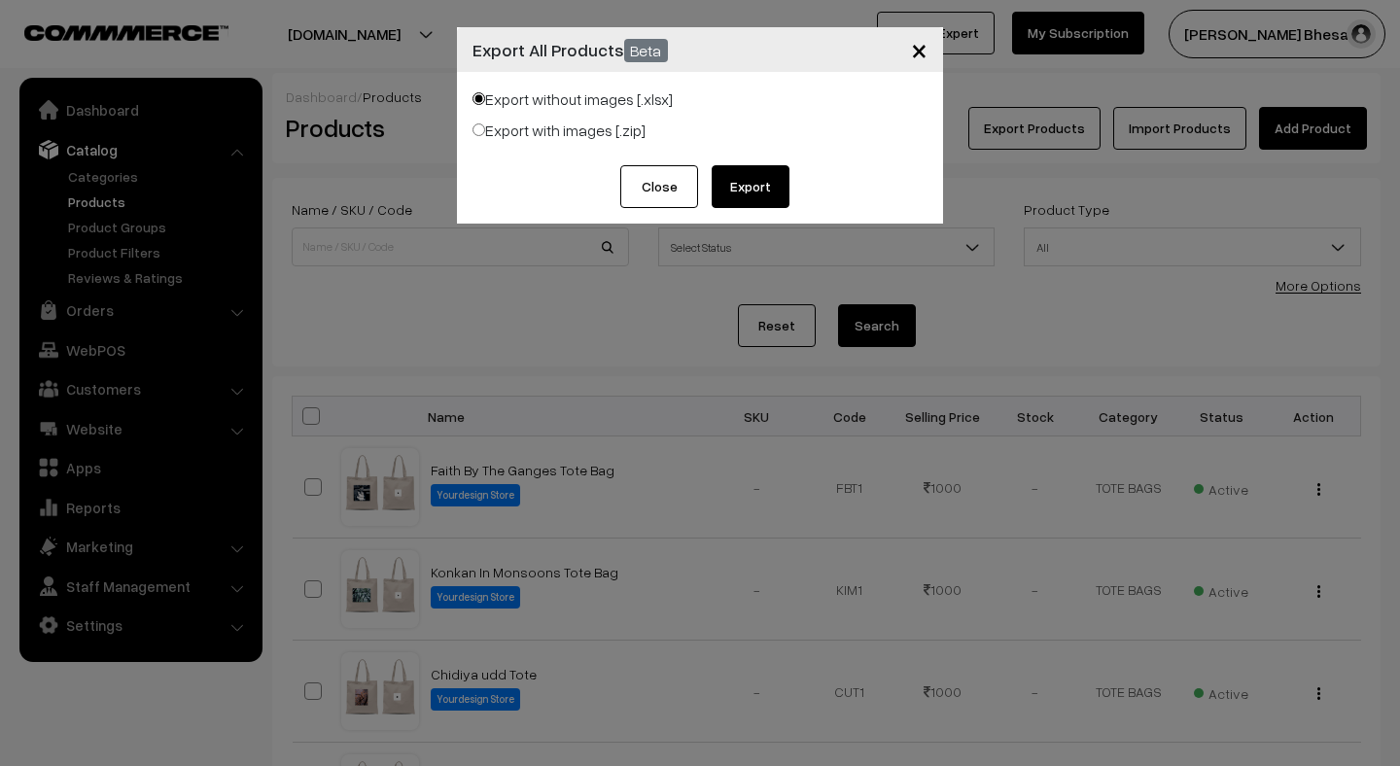 This screenshot has height=766, width=1400. What do you see at coordinates (646, 51) in the screenshot?
I see `span: Beta` at bounding box center [646, 51].